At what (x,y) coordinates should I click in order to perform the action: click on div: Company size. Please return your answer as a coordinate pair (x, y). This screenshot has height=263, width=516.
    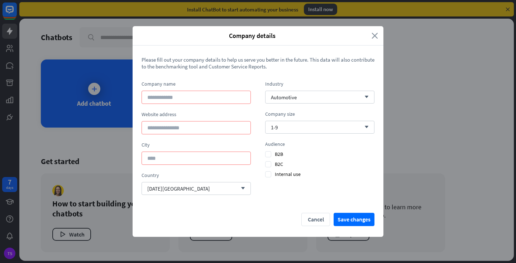
    Looking at the image, I should click on (319, 114).